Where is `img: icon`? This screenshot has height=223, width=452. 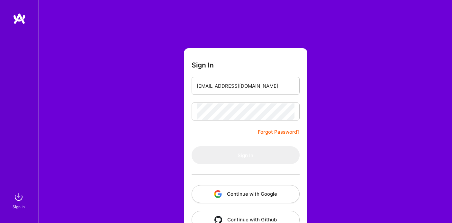
img: icon is located at coordinates (218, 194).